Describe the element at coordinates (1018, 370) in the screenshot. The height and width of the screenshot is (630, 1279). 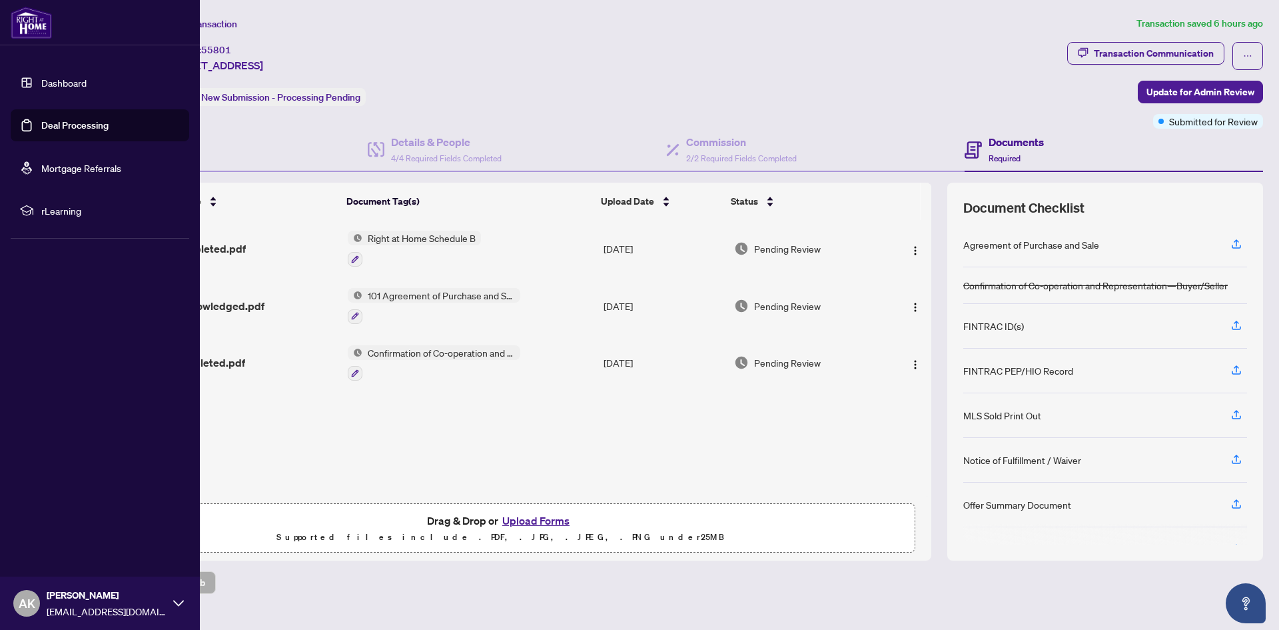
I see `div: FINTRAC PEP/HIO Record` at that location.